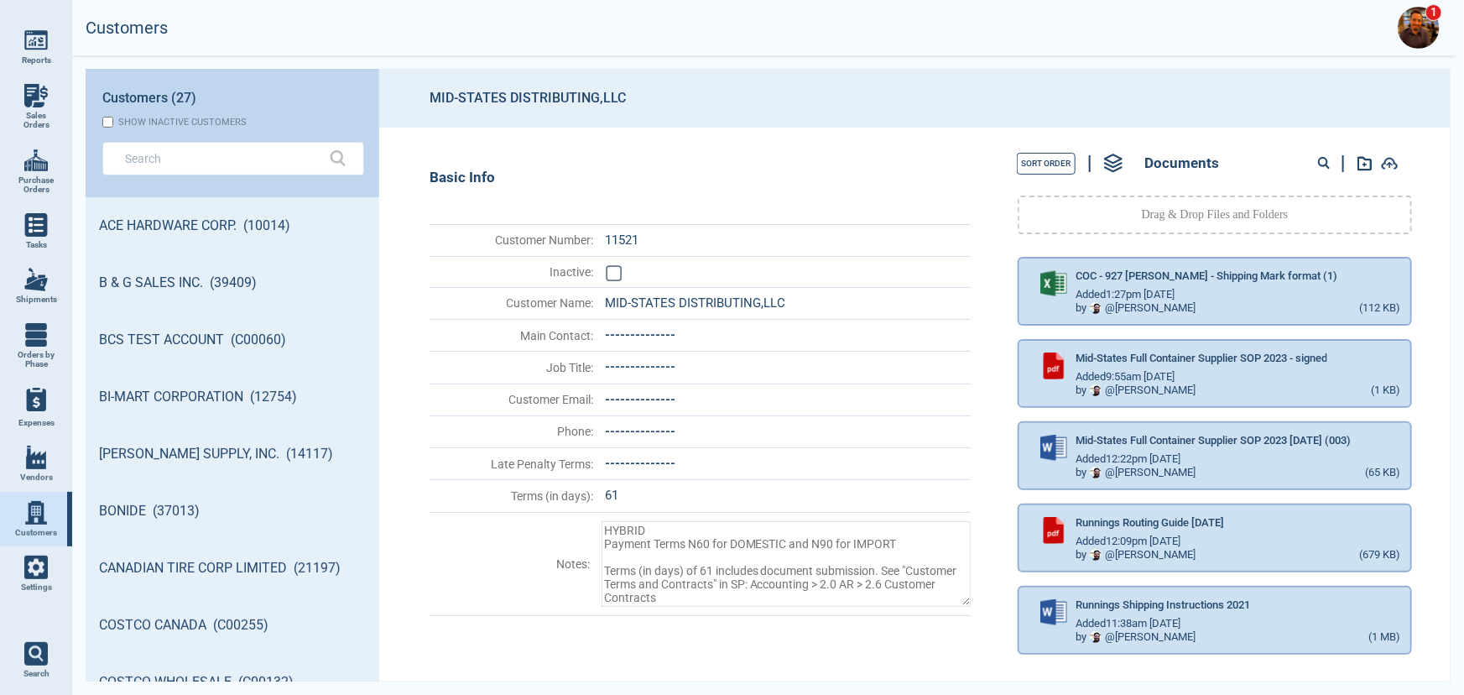  I want to click on span: Shipments, so click(36, 300).